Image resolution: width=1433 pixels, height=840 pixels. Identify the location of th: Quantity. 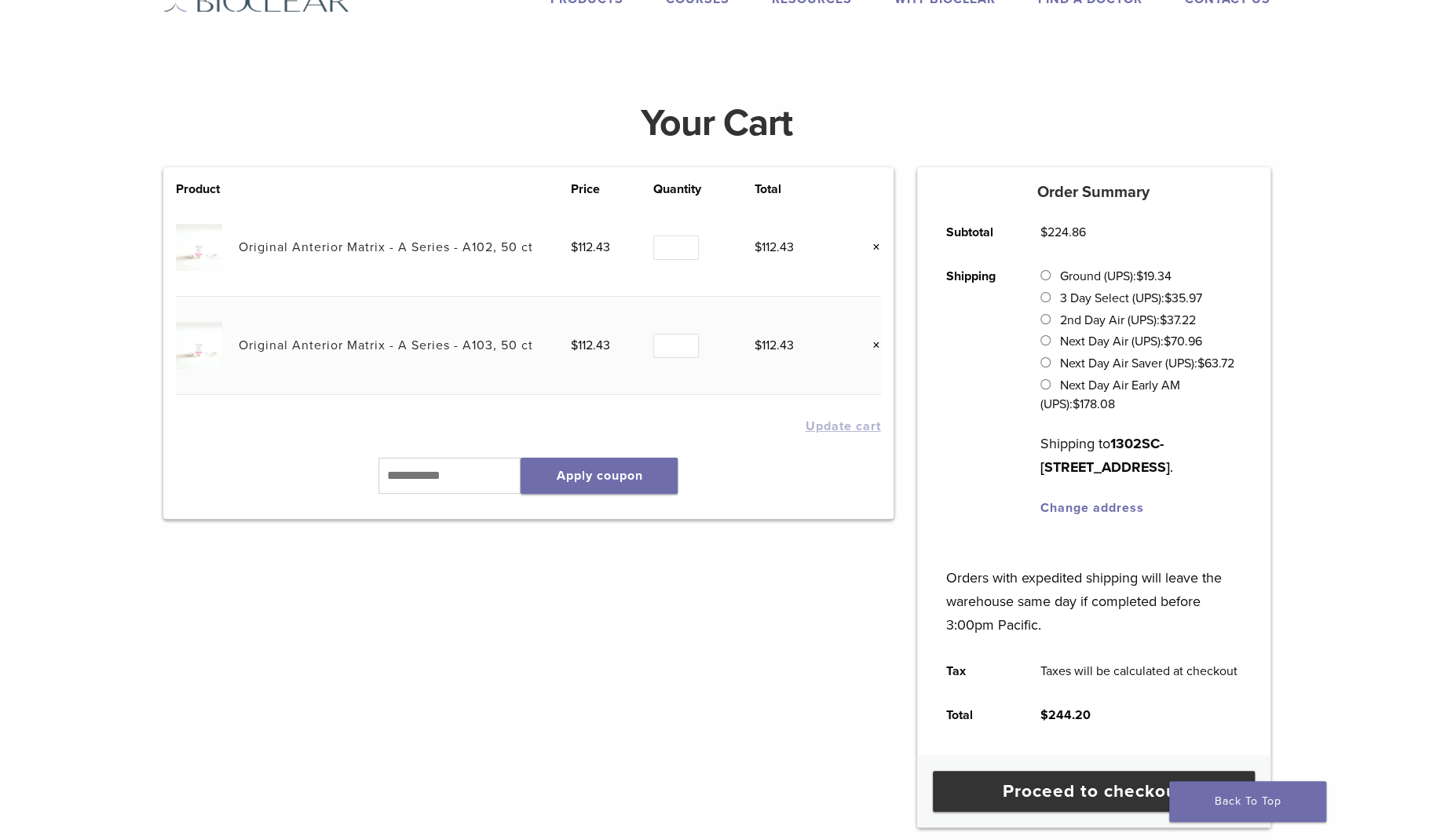
(704, 190).